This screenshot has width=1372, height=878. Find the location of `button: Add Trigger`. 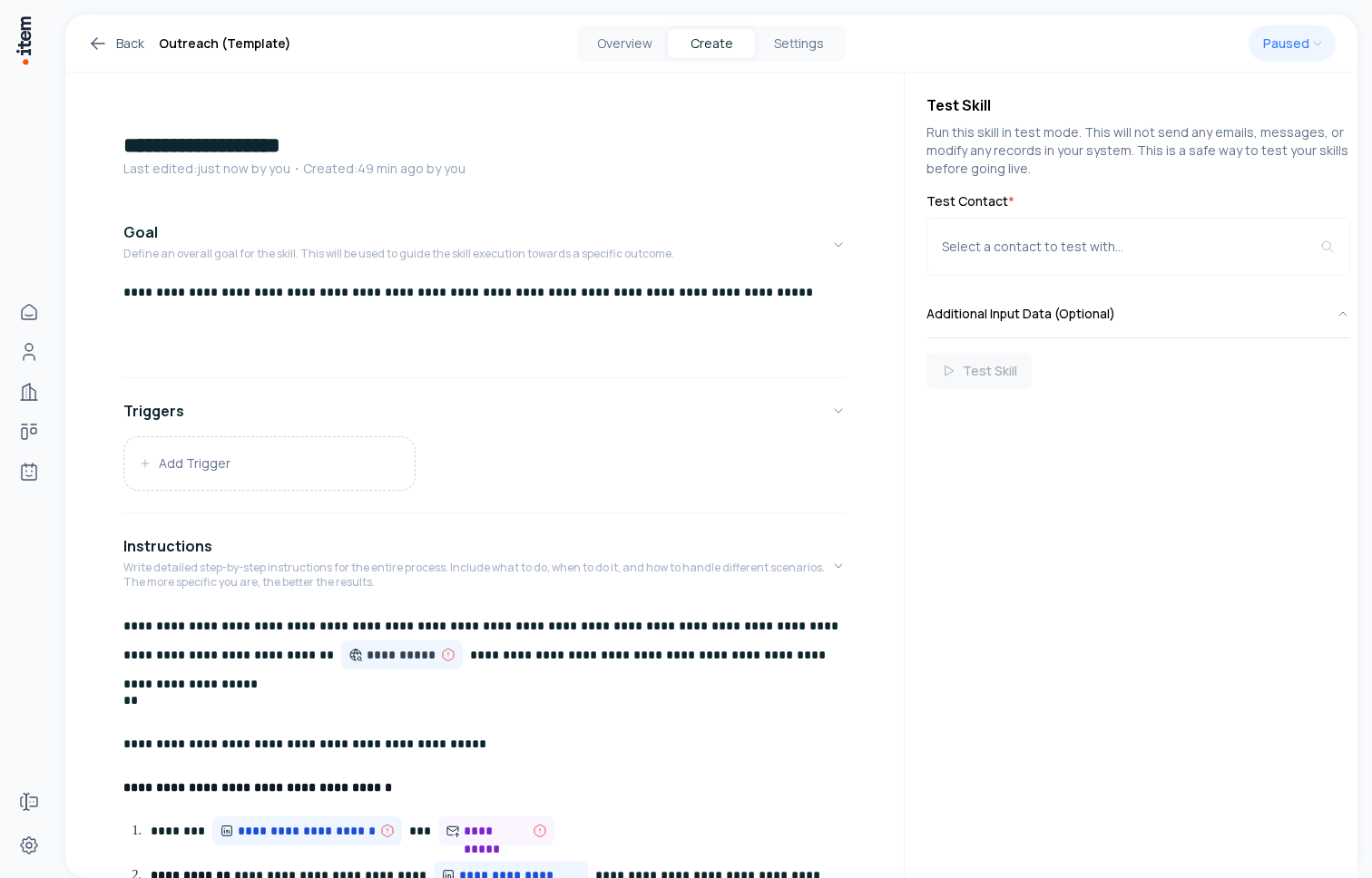

button: Add Trigger is located at coordinates (270, 464).